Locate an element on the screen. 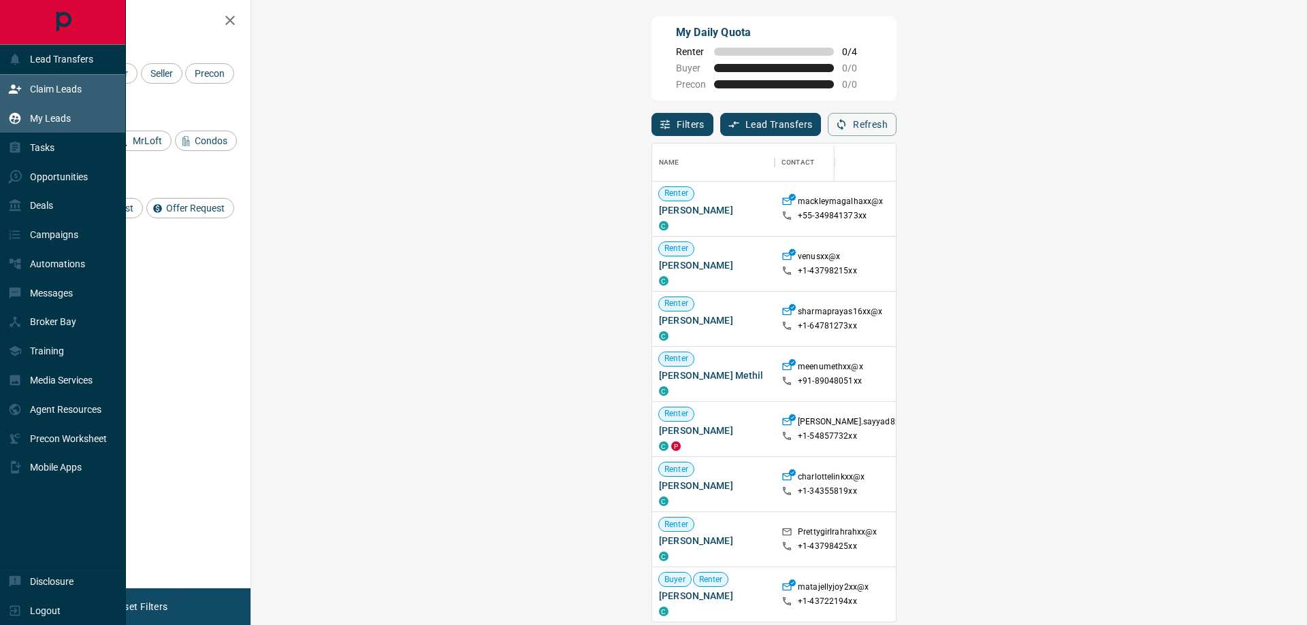 The width and height of the screenshot is (1307, 625). h2: Filters is located at coordinates (140, 22).